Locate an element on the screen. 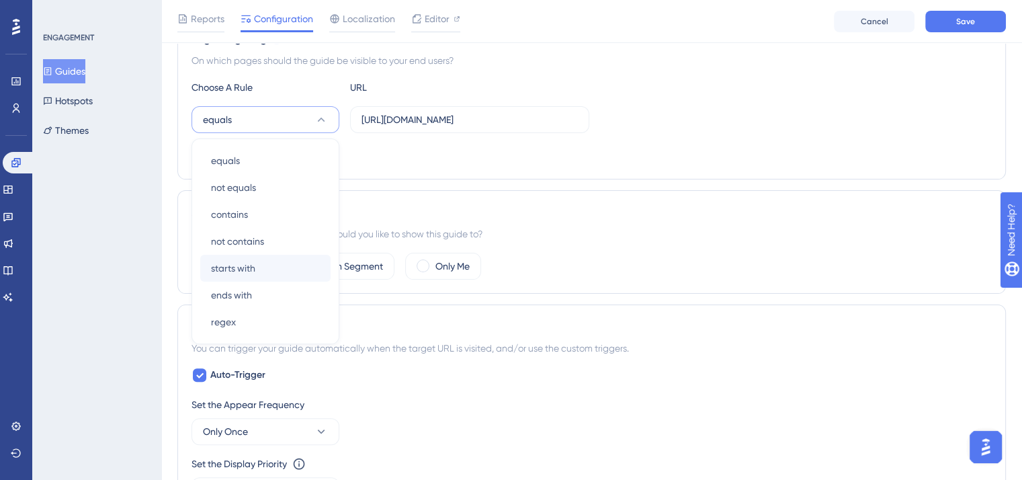 The height and width of the screenshot is (480, 1022). img: launcher-image-alternative-text is located at coordinates (20, 20).